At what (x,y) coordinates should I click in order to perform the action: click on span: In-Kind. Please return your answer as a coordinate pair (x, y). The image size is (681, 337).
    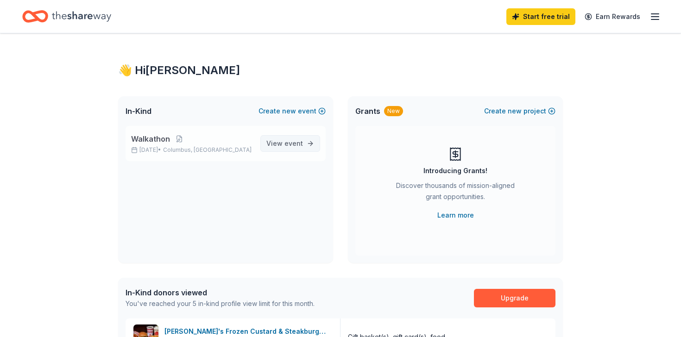
    Looking at the image, I should click on (138, 111).